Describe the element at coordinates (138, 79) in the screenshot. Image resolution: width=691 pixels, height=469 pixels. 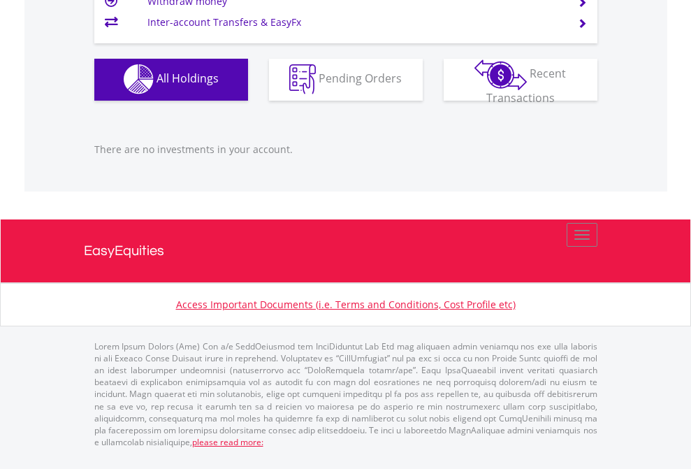
I see `img: holdings-wht.png` at that location.